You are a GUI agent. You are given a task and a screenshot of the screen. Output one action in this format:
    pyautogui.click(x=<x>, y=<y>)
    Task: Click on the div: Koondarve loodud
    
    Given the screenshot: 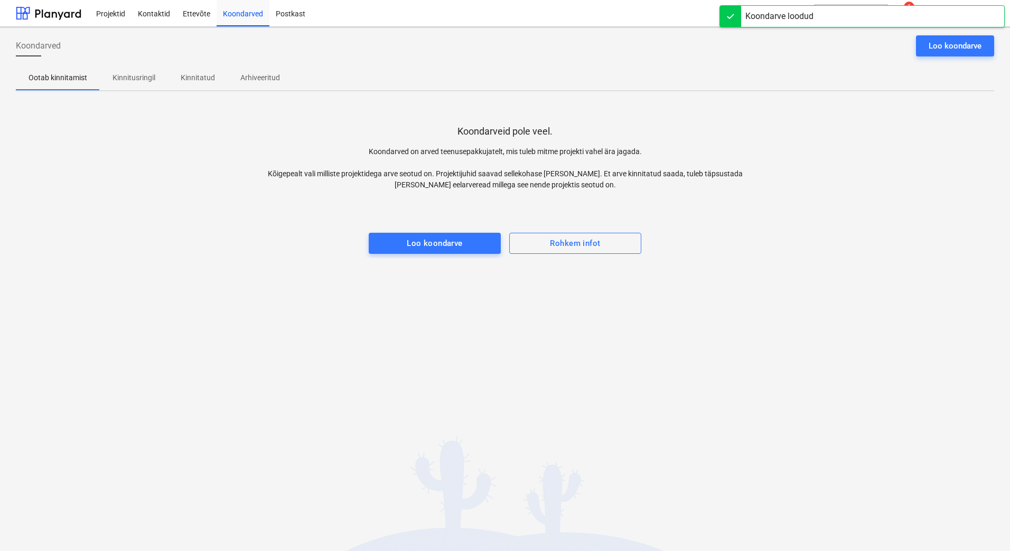 What is the action you would take?
    pyautogui.click(x=779, y=16)
    